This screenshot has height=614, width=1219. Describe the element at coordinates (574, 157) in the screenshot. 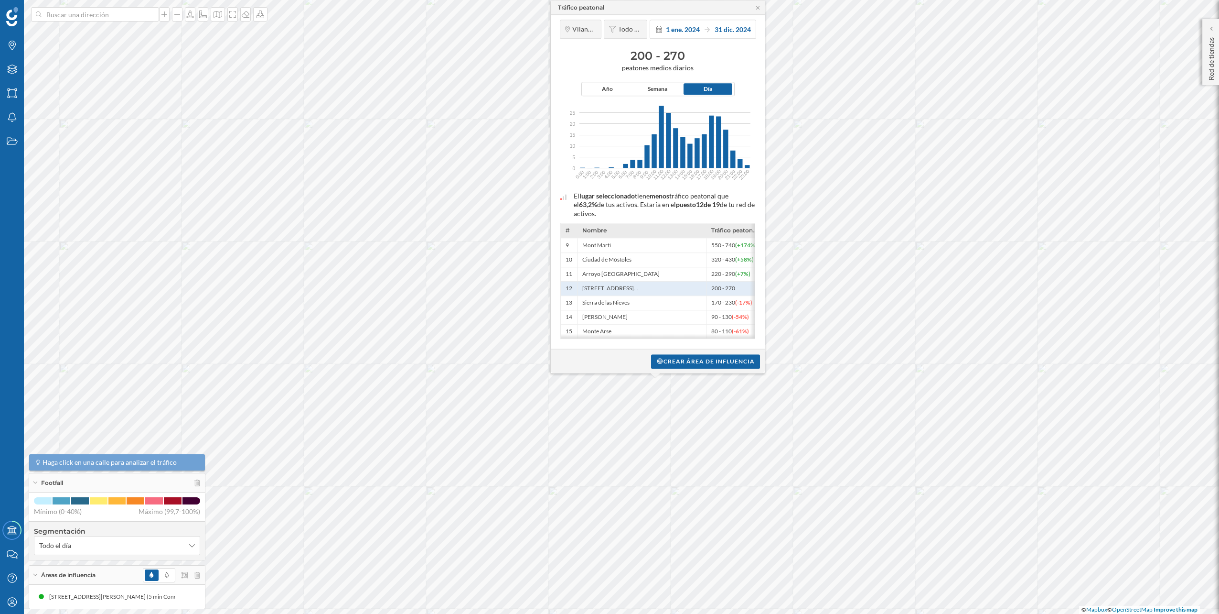

I see `span: 5` at that location.